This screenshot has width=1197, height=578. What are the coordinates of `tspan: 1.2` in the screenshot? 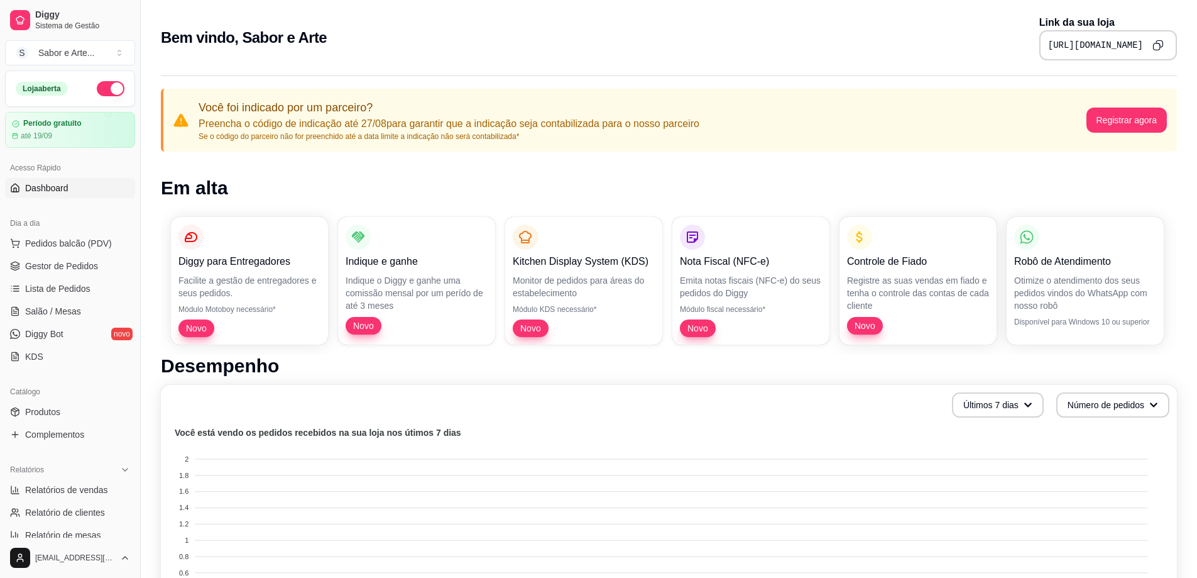 It's located at (184, 524).